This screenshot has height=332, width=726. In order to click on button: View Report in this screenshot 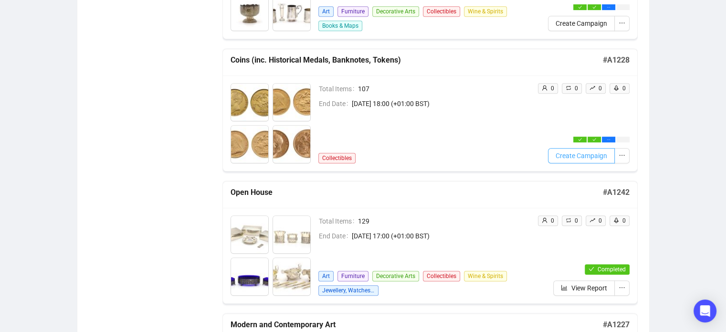, I will do `click(584, 288)`.